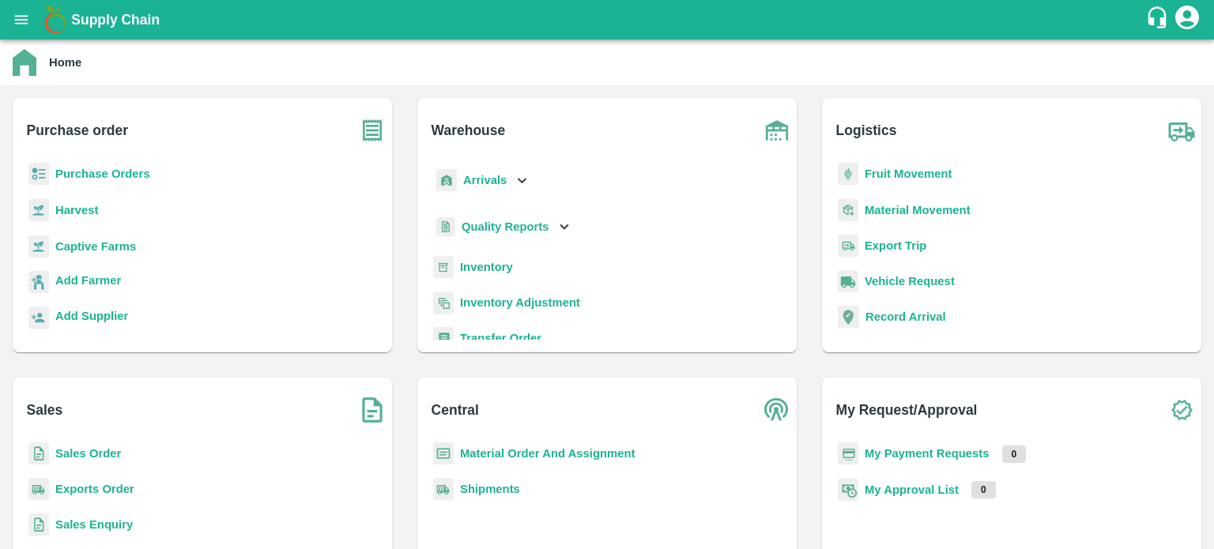  Describe the element at coordinates (906, 317) in the screenshot. I see `b: Record Arrival` at that location.